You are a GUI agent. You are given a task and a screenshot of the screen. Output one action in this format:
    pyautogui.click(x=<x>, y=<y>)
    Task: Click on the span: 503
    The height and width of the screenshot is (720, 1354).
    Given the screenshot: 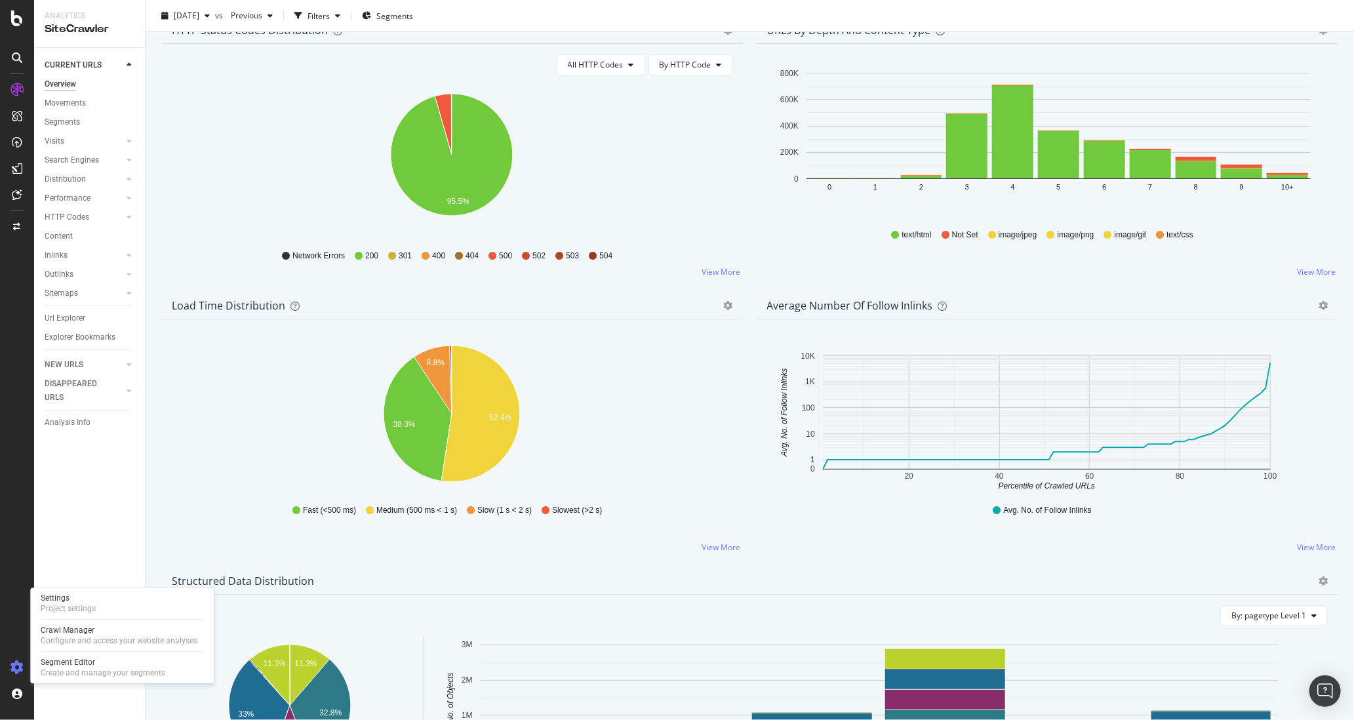 What is the action you would take?
    pyautogui.click(x=573, y=256)
    